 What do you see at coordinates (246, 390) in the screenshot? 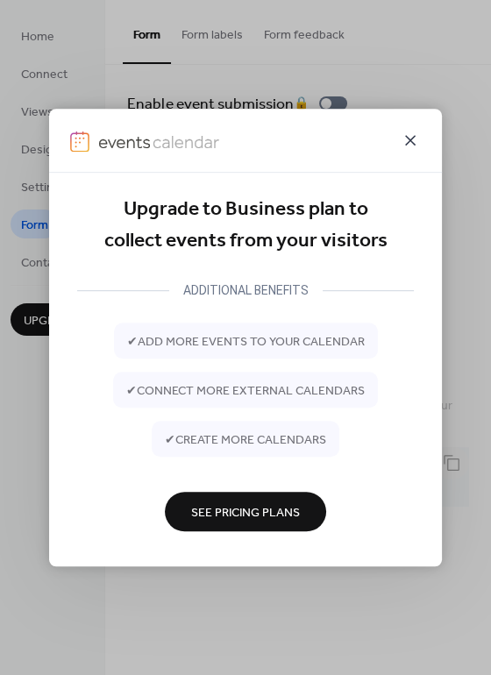
I see `span: ✔ connect more external calendars` at bounding box center [246, 390].